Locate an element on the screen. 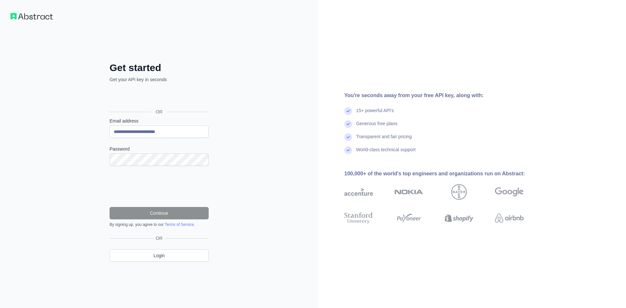 The height and width of the screenshot is (308, 626). img: payoneer is located at coordinates (409, 218).